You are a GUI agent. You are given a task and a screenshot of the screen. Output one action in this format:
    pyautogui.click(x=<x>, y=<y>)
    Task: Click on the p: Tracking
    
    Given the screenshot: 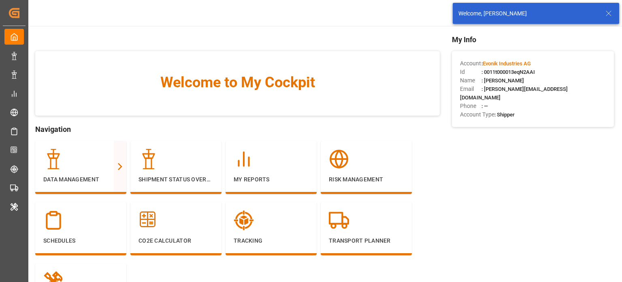 What is the action you would take?
    pyautogui.click(x=271, y=240)
    